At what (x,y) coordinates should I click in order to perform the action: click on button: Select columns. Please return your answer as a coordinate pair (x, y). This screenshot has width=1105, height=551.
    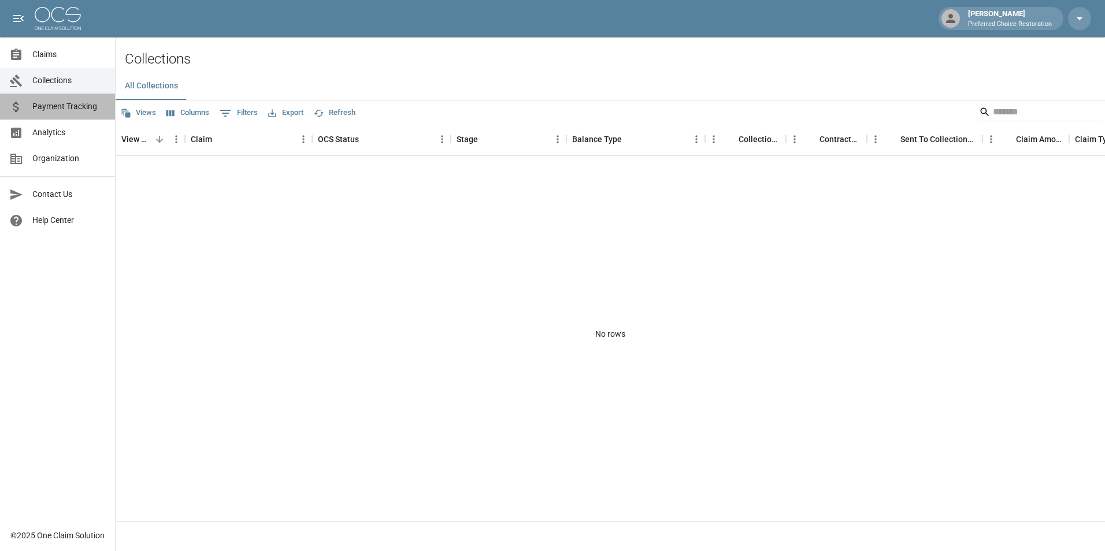
    Looking at the image, I should click on (188, 113).